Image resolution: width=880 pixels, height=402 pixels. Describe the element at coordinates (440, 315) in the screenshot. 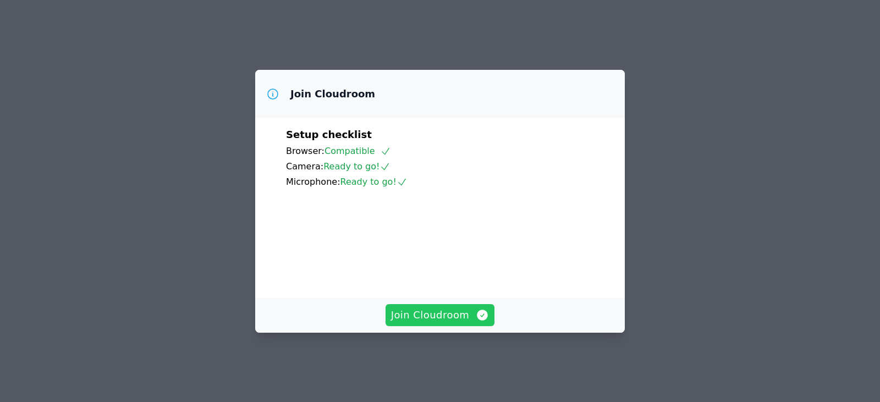

I see `span: Join Cloudroom` at that location.